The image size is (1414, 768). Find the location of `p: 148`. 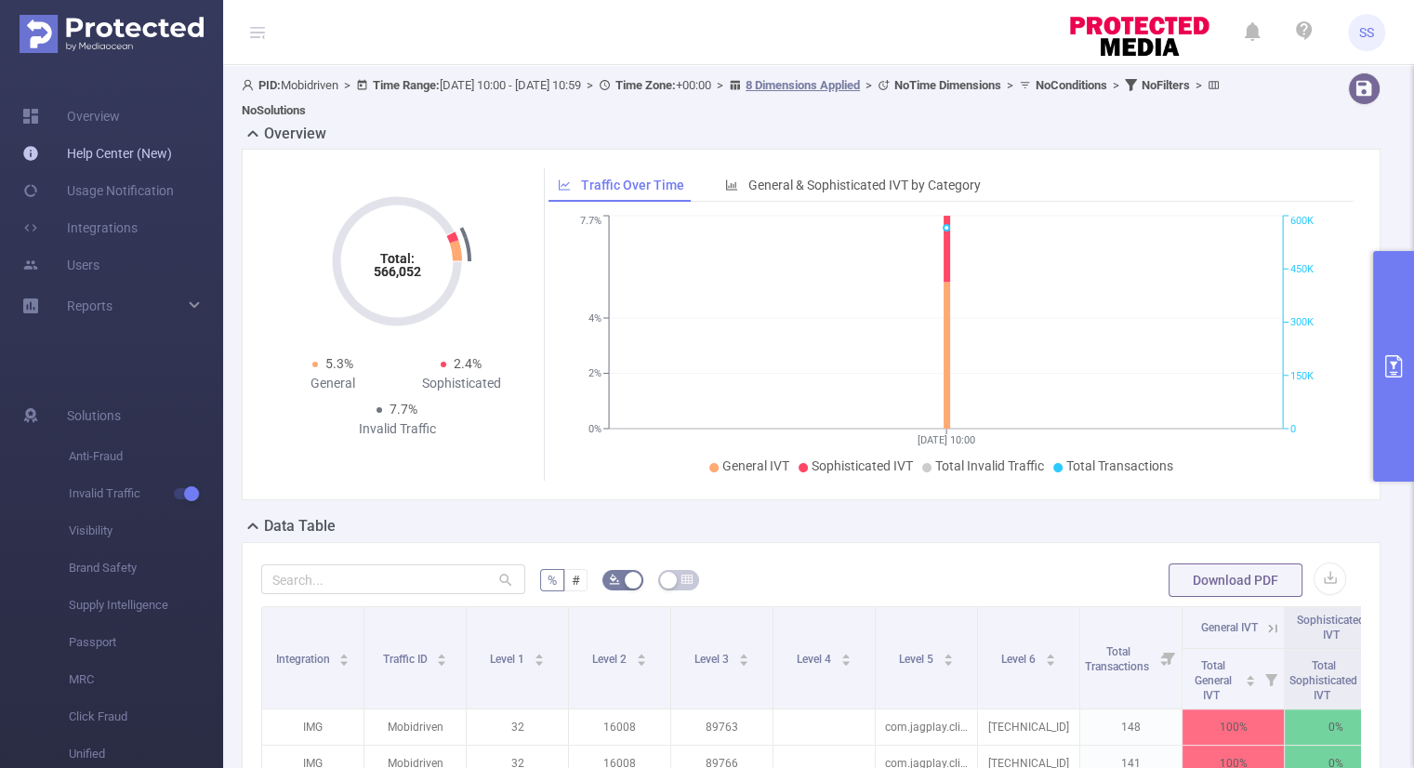

p: 148 is located at coordinates (1131, 727).